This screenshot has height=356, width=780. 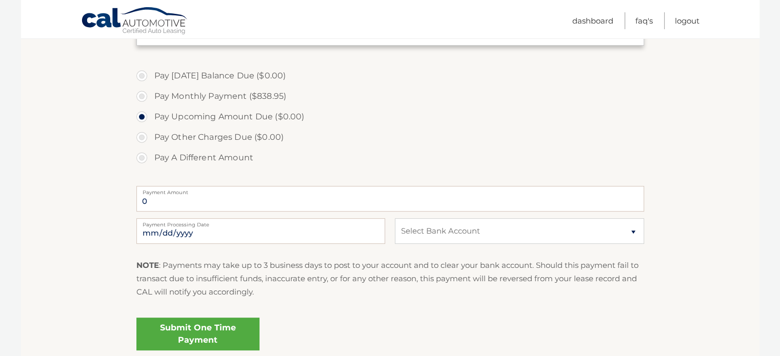 What do you see at coordinates (390, 190) in the screenshot?
I see `label: Payment Amount` at bounding box center [390, 190].